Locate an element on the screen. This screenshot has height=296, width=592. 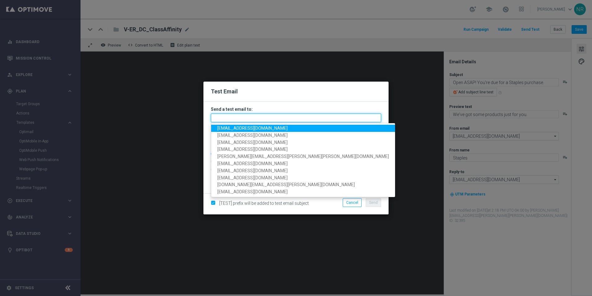
button: Send is located at coordinates (374, 202).